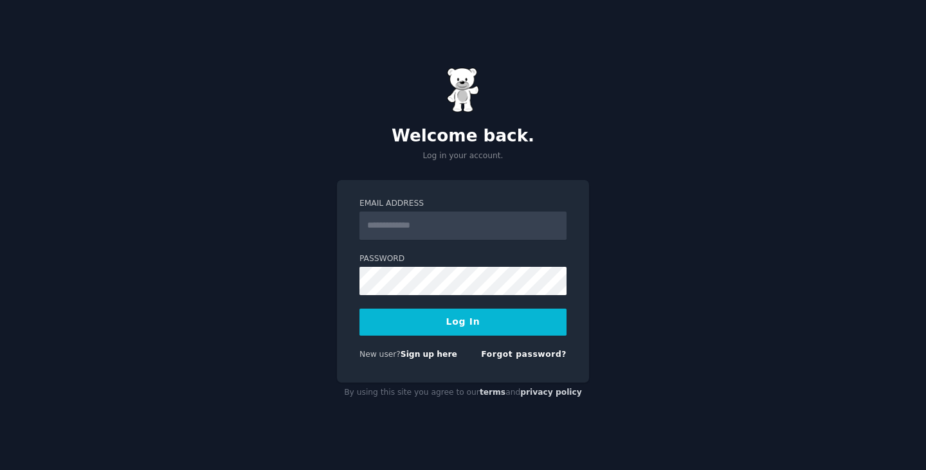 The image size is (926, 470). I want to click on div: By using this site you agree to our and, so click(463, 393).